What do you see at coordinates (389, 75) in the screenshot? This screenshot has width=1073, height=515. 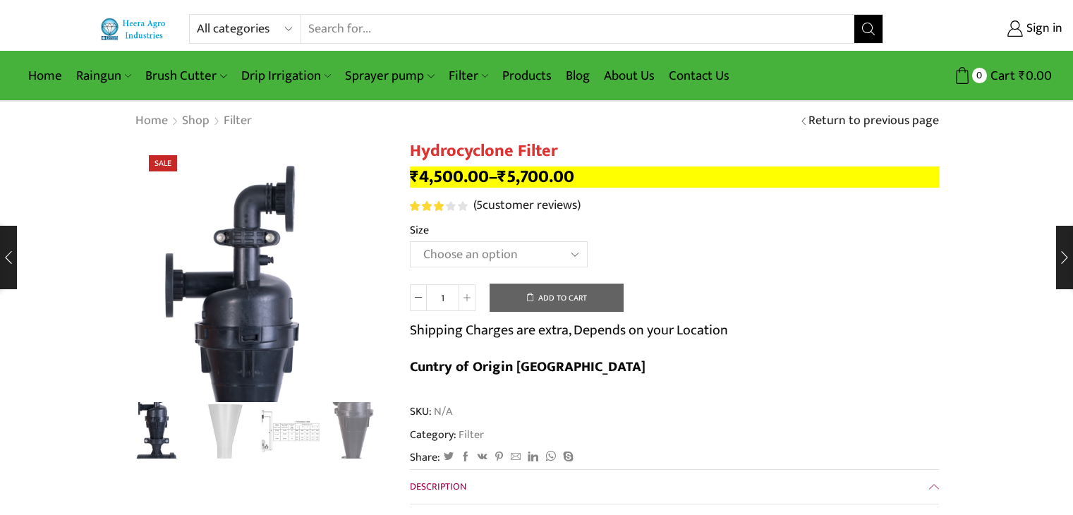 I see `a: Sprayer pump` at bounding box center [389, 75].